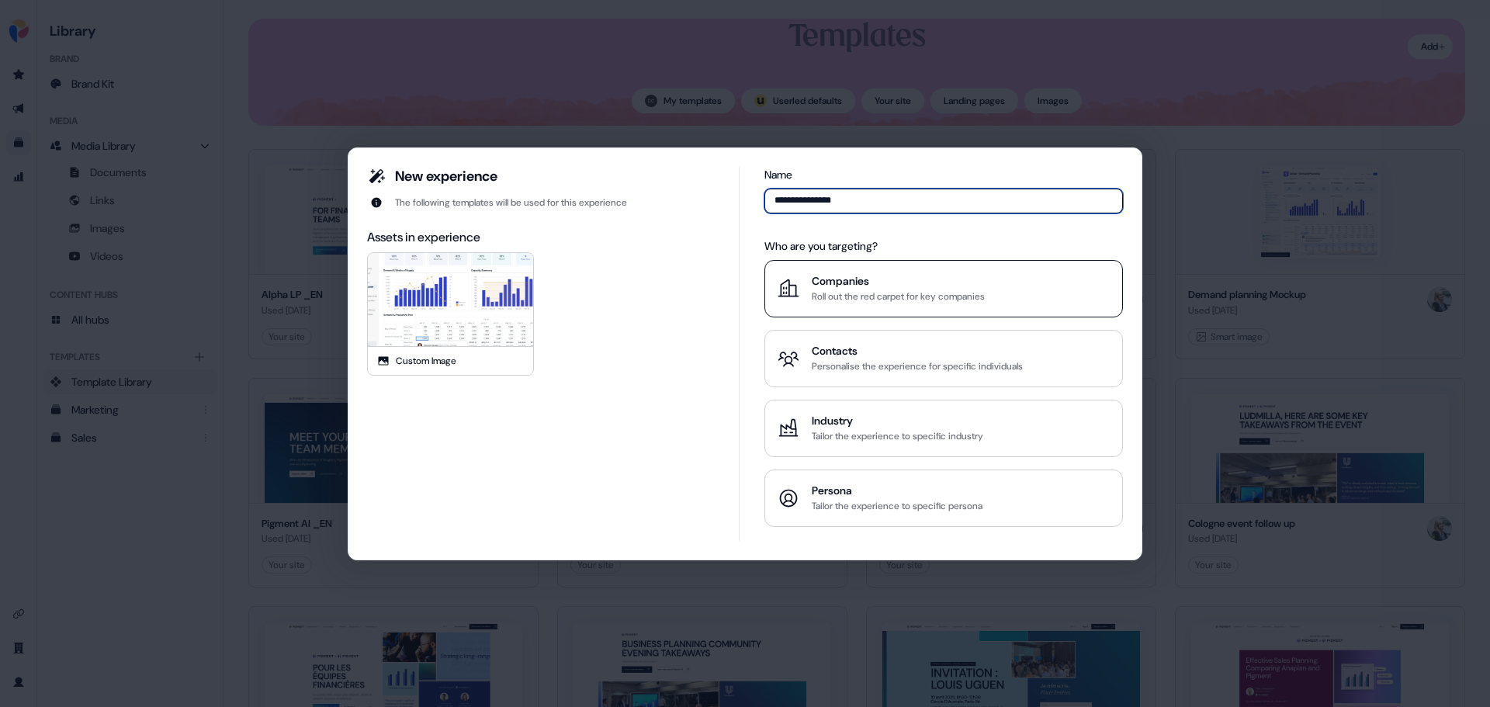 Image resolution: width=1490 pixels, height=707 pixels. I want to click on button: PersonaTailor the experience to specific persona, so click(944, 498).